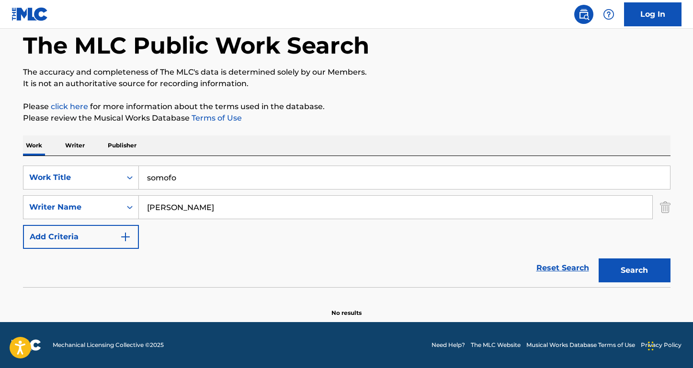  Describe the element at coordinates (563, 268) in the screenshot. I see `a: Reset Search` at that location.